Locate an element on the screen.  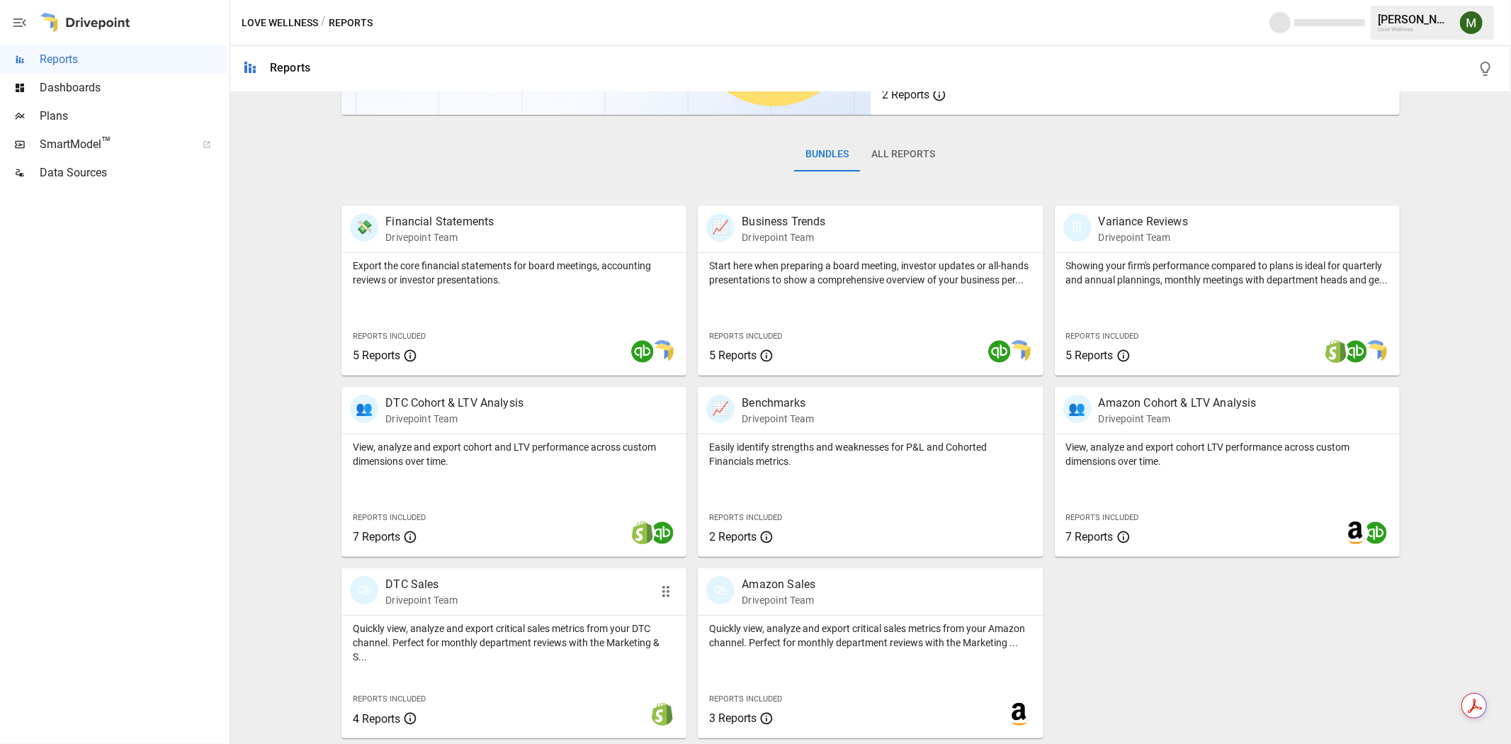
button: All Reports is located at coordinates (903, 154).